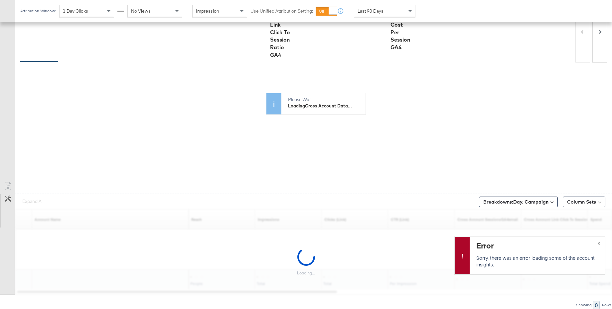 Image resolution: width=612 pixels, height=309 pixels. What do you see at coordinates (141, 11) in the screenshot?
I see `span: No Views` at bounding box center [141, 11].